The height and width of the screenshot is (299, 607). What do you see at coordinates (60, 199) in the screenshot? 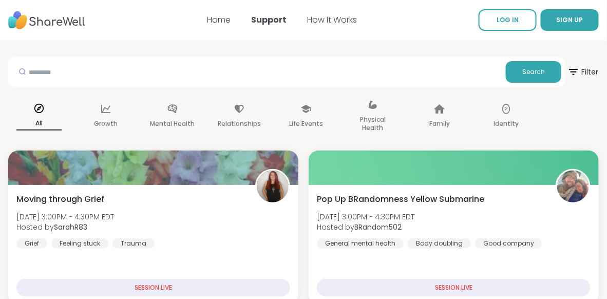
I see `span: Moving through Grief` at bounding box center [60, 199].